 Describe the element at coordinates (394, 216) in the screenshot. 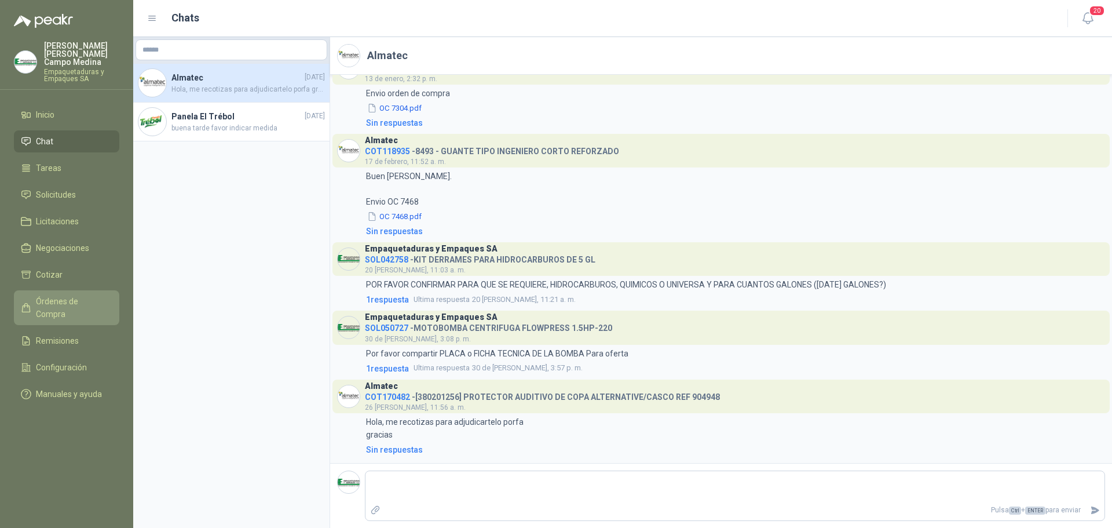

I see `button: OC 7468.pdf` at that location.